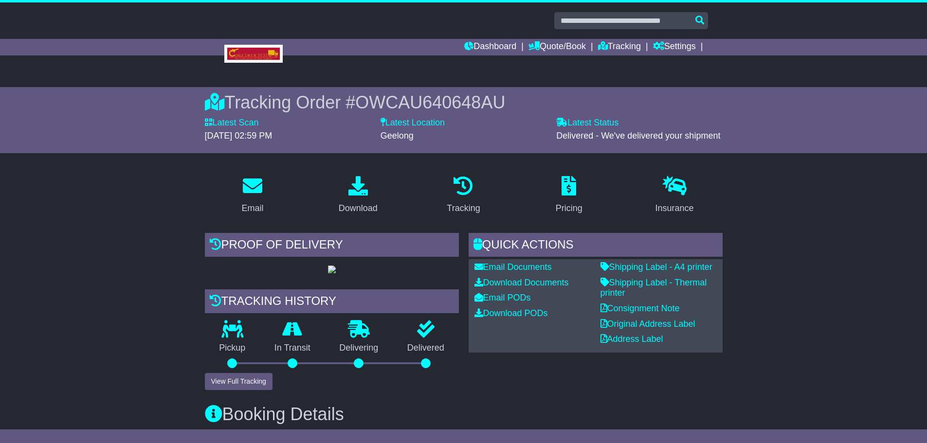  Describe the element at coordinates (632, 339) in the screenshot. I see `a: Address Label` at that location.